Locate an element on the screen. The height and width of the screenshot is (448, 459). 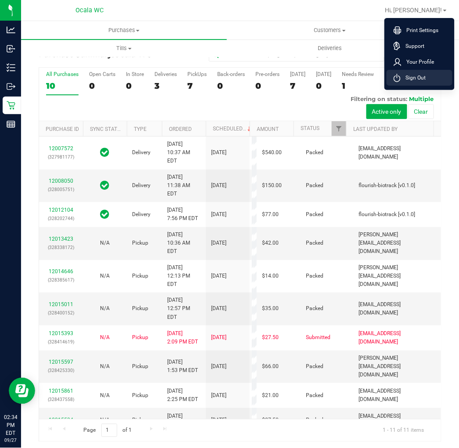
p: (328437558) is located at coordinates (61, 399).